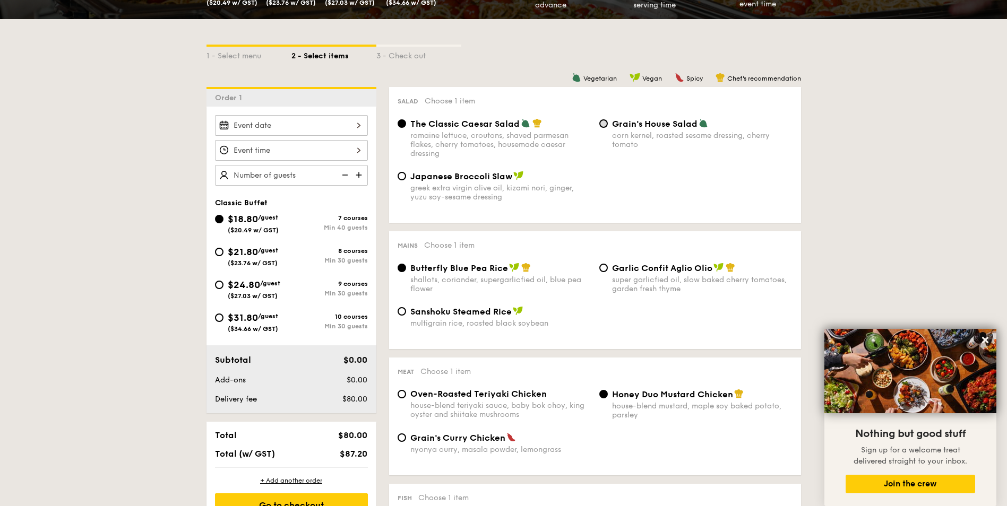 The width and height of the screenshot is (1007, 506). I want to click on span: Delivery fee, so click(236, 399).